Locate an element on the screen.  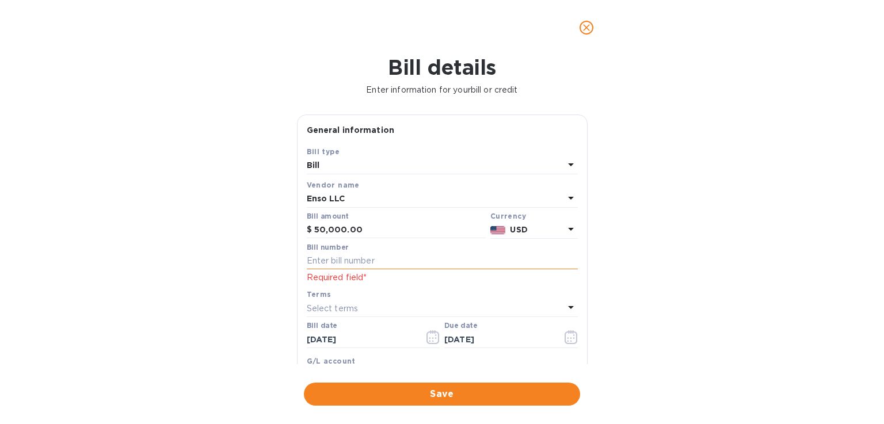
b: Bill is located at coordinates (313, 165).